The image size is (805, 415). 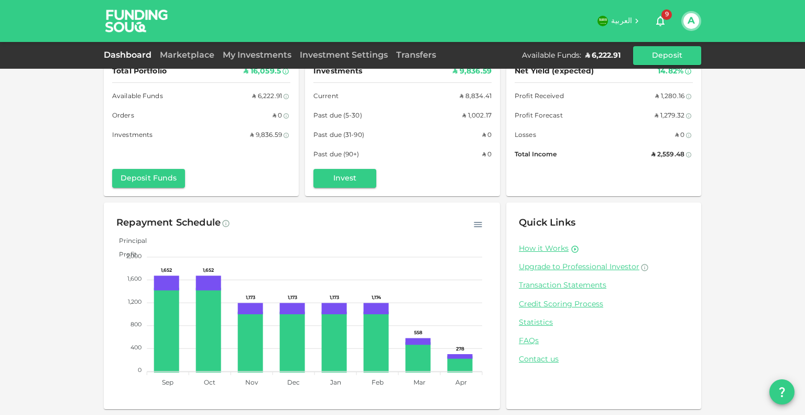 What do you see at coordinates (134, 256) in the screenshot?
I see `tspan: 2,000` at bounding box center [134, 256].